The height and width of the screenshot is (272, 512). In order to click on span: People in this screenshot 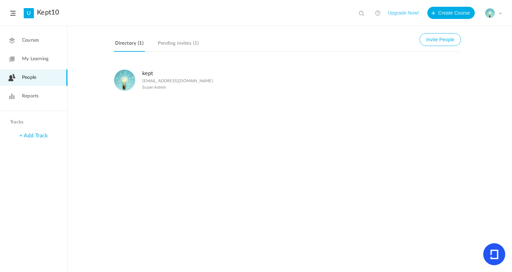, I will do `click(29, 78)`.